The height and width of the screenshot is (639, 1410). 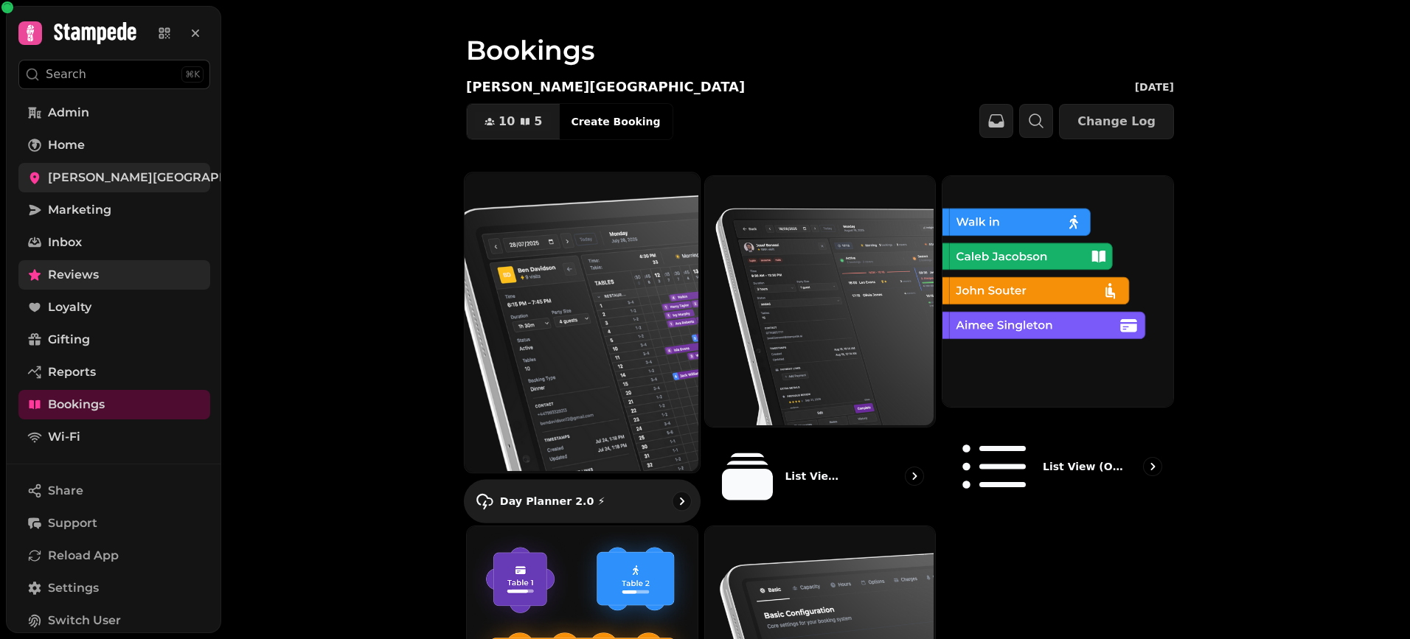 What do you see at coordinates (80, 210) in the screenshot?
I see `span: Marketing` at bounding box center [80, 210].